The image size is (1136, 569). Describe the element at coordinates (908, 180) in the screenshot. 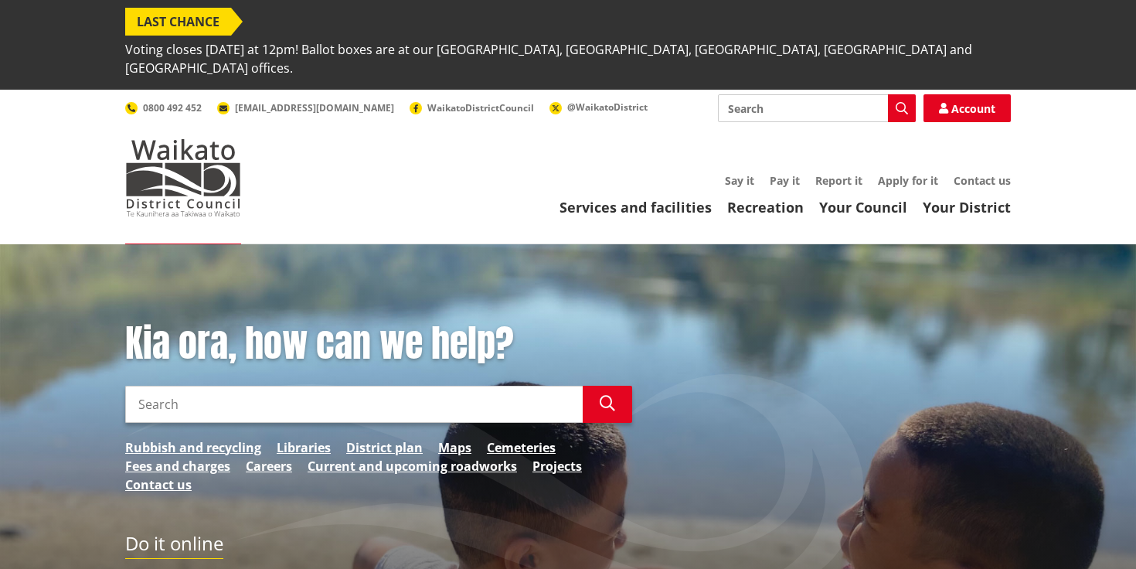

I see `a: Apply for it` at that location.